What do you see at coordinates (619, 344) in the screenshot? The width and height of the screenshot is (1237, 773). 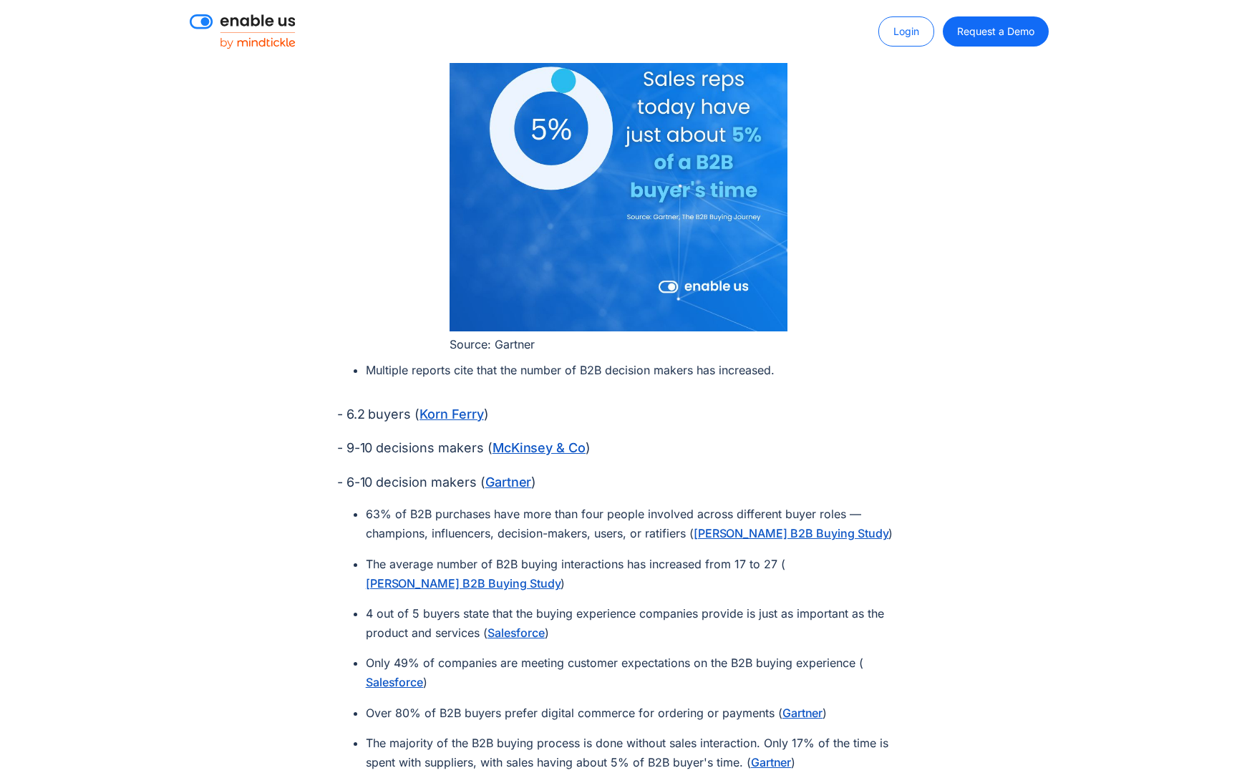 I see `figcaption: Source: Gartner` at bounding box center [619, 344].